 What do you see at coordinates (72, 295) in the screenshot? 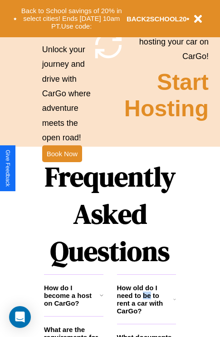
I see `h3: How do I become a host on CarGo?` at bounding box center [72, 295].